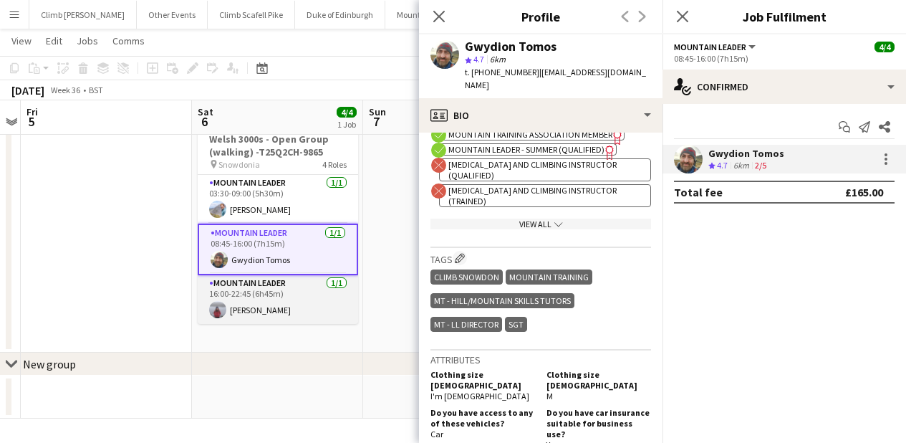 This screenshot has width=906, height=443. I want to click on span: Mountain Leader, so click(710, 47).